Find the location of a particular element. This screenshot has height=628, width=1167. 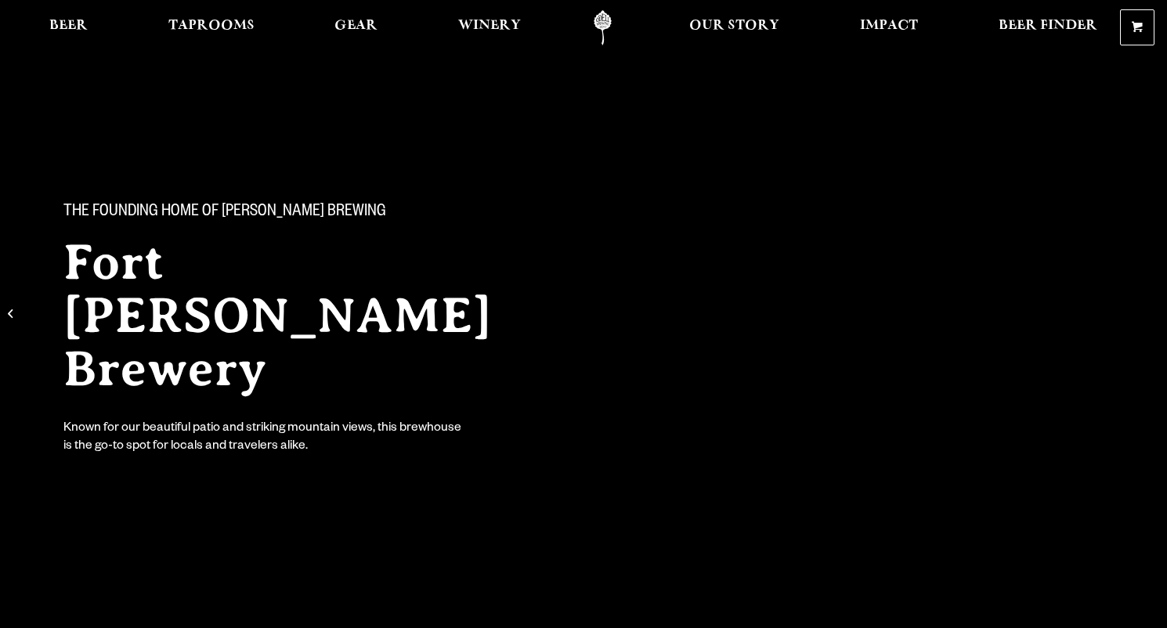

a: Beer Finder is located at coordinates (1048, 27).